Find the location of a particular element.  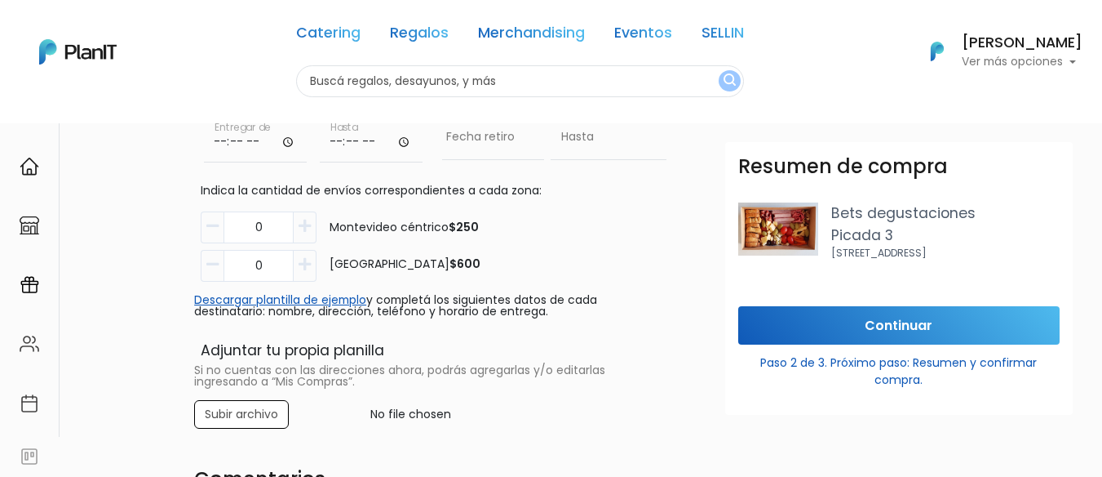

div: Montevideo céntrico is located at coordinates (397, 227).